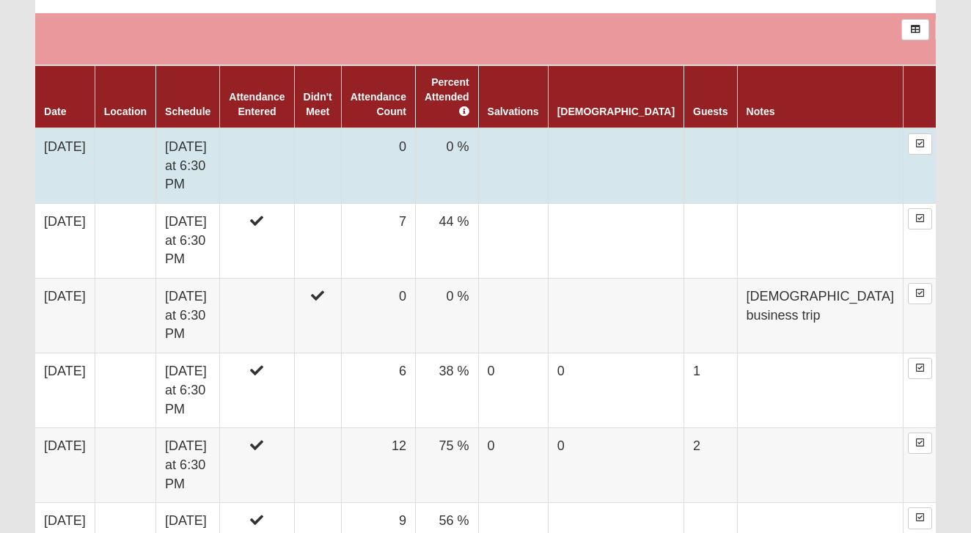 This screenshot has width=971, height=533. What do you see at coordinates (915, 29) in the screenshot?
I see `a: Export to Excel` at bounding box center [915, 29].